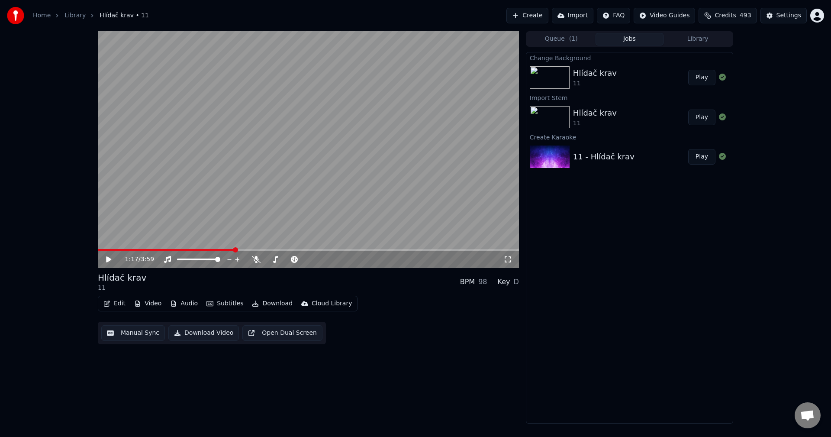 This screenshot has height=437, width=831. Describe the element at coordinates (664, 16) in the screenshot. I see `button: Video Guides` at that location.